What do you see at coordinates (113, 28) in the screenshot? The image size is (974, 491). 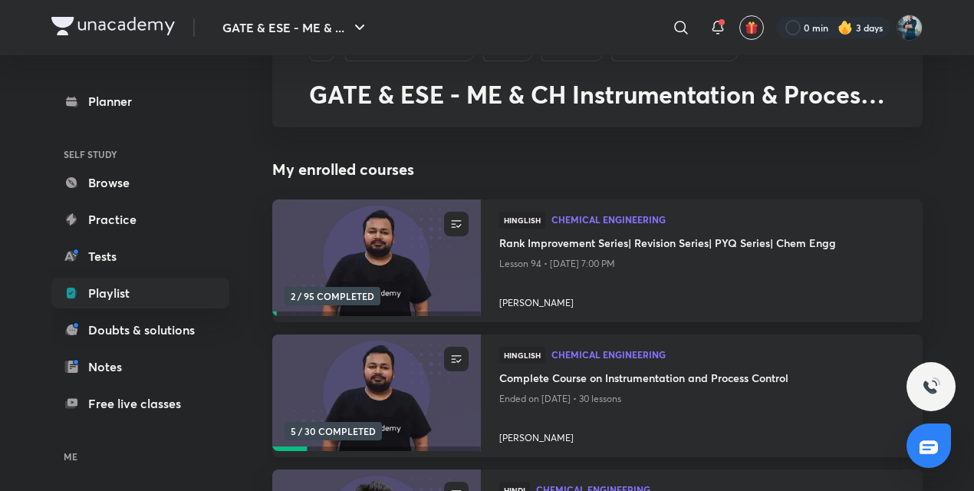 I see `a: Company Logo` at bounding box center [113, 28].